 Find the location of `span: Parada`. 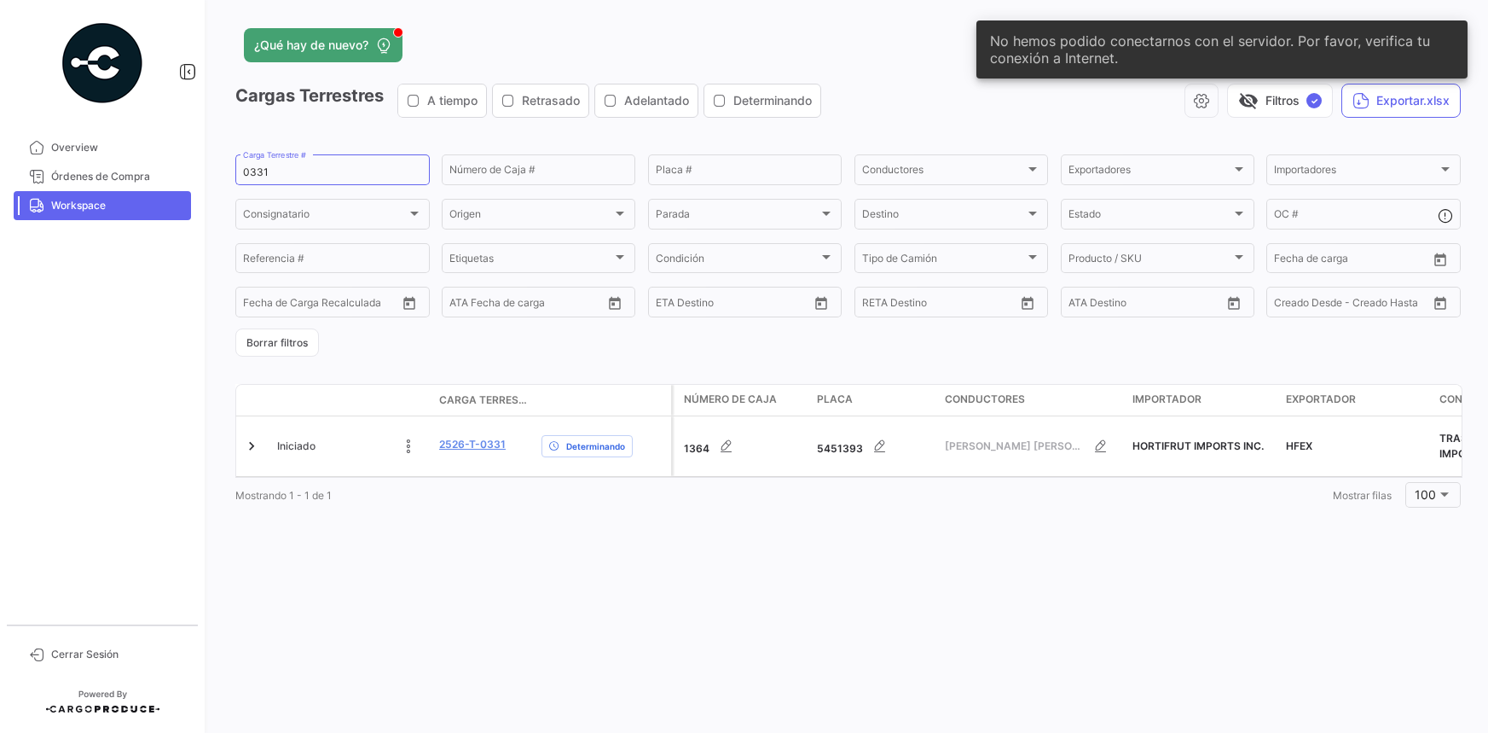

span: Parada is located at coordinates (738, 217).